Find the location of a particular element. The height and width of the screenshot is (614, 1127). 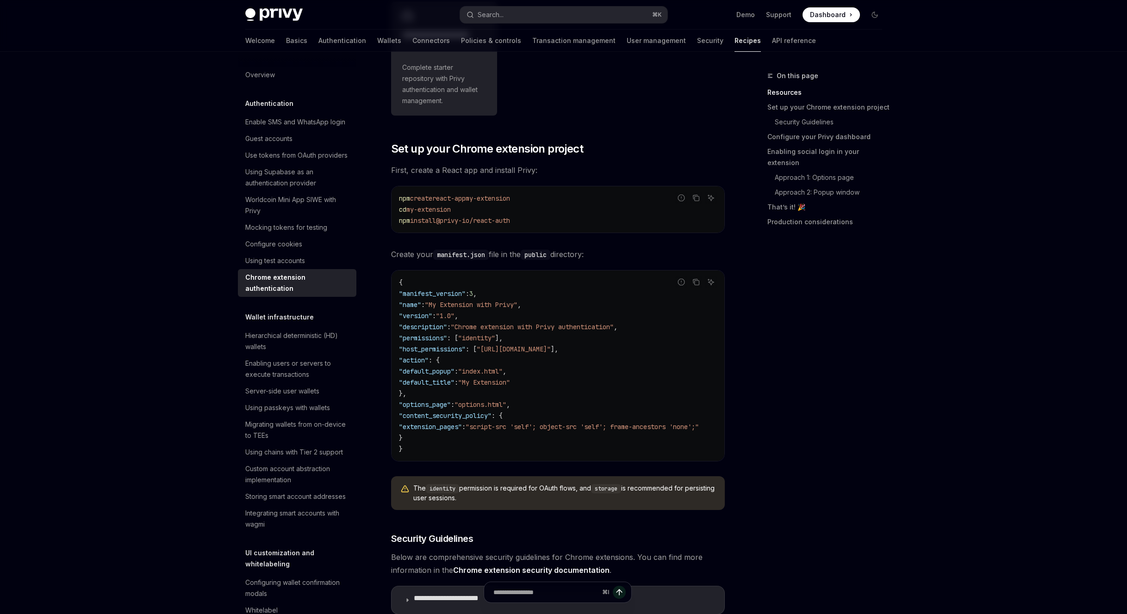

span: Dashboard is located at coordinates (827, 15).